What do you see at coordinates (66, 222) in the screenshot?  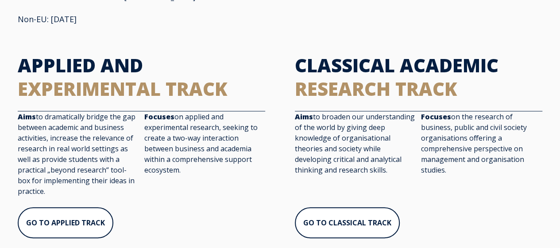 I see `a: GO TO APPLIED TRACK` at bounding box center [66, 222].